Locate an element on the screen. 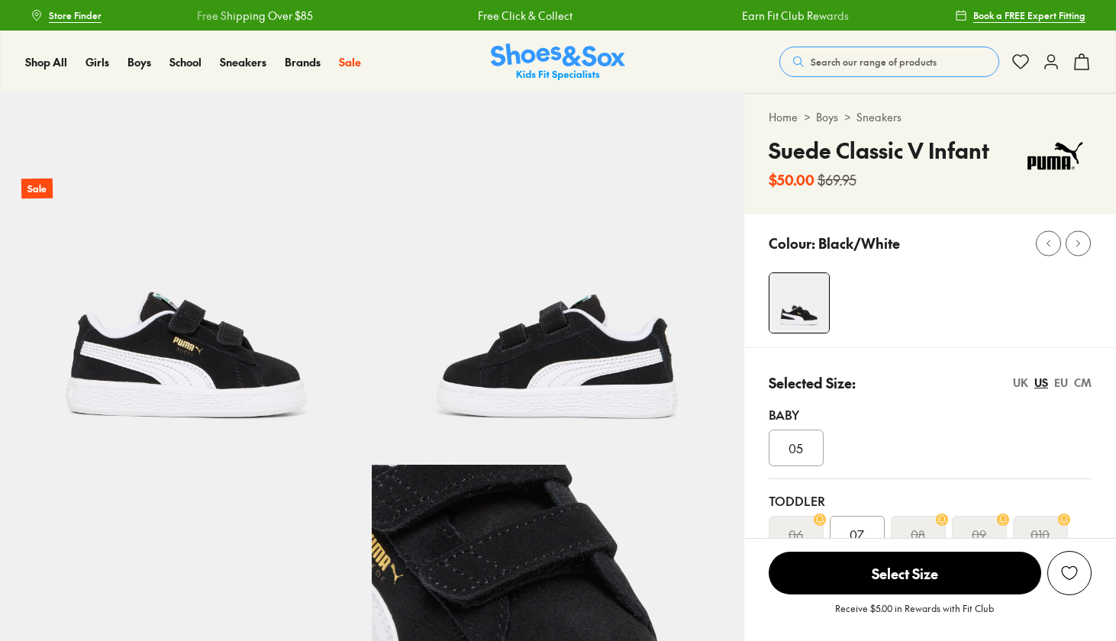  div: EU is located at coordinates (1061, 382).